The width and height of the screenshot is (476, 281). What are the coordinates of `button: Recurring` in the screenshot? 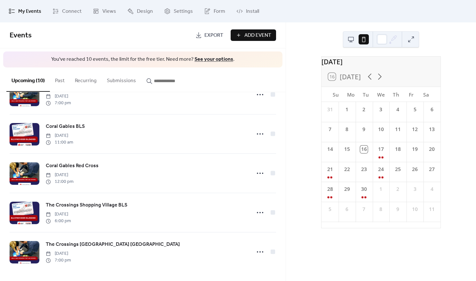 It's located at (86, 79).